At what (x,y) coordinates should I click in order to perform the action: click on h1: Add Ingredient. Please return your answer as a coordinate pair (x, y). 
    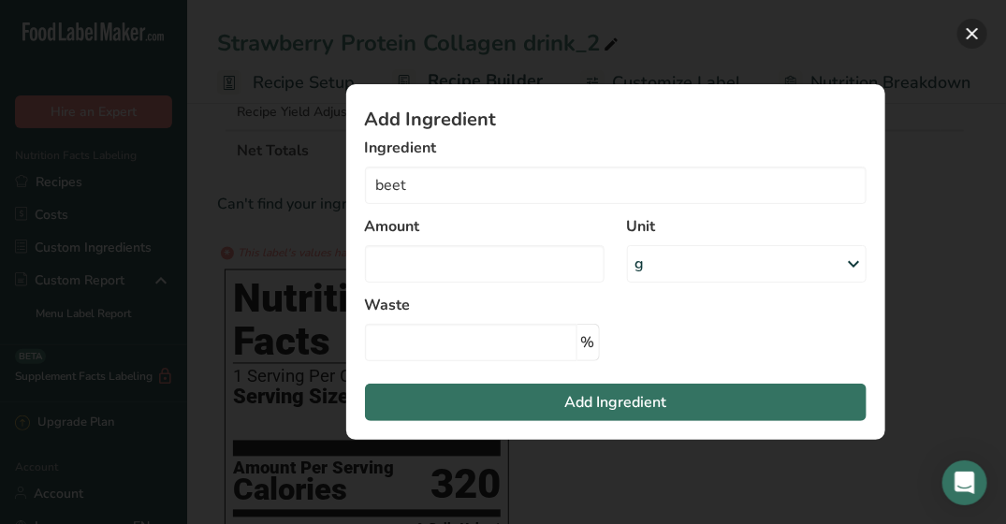
    Looking at the image, I should click on (616, 120).